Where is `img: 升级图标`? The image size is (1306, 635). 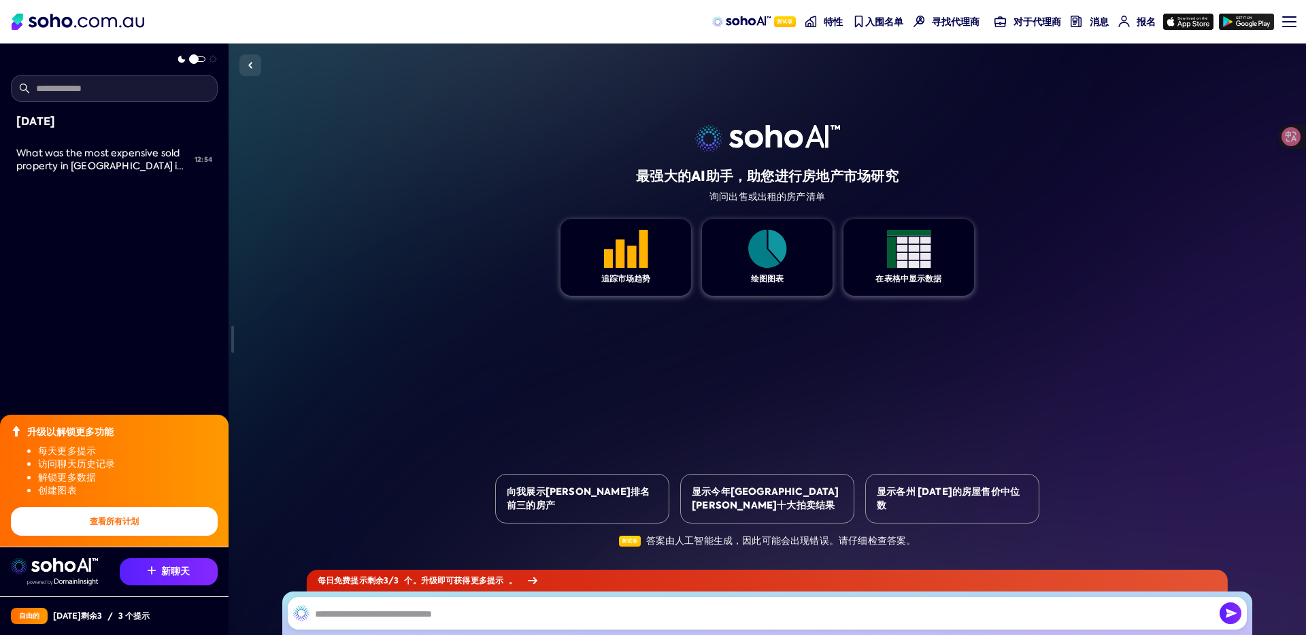
img: 升级图标 is located at coordinates (16, 431).